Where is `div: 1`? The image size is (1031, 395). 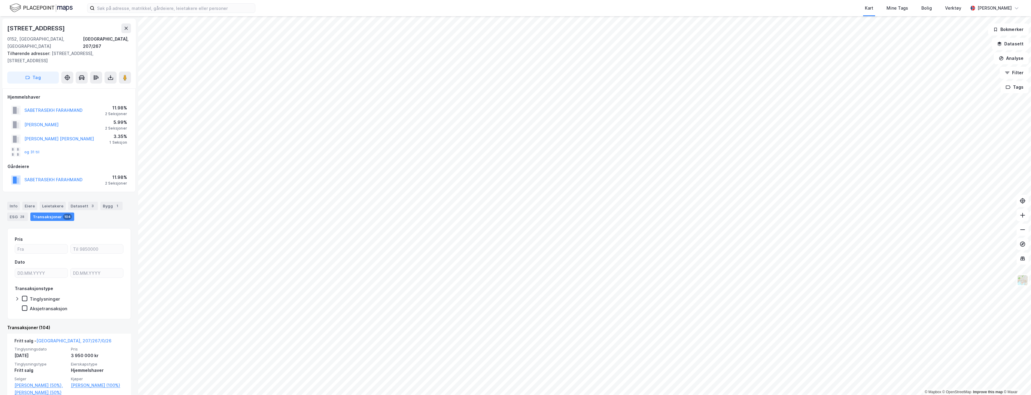
div: 1 is located at coordinates (117, 206).